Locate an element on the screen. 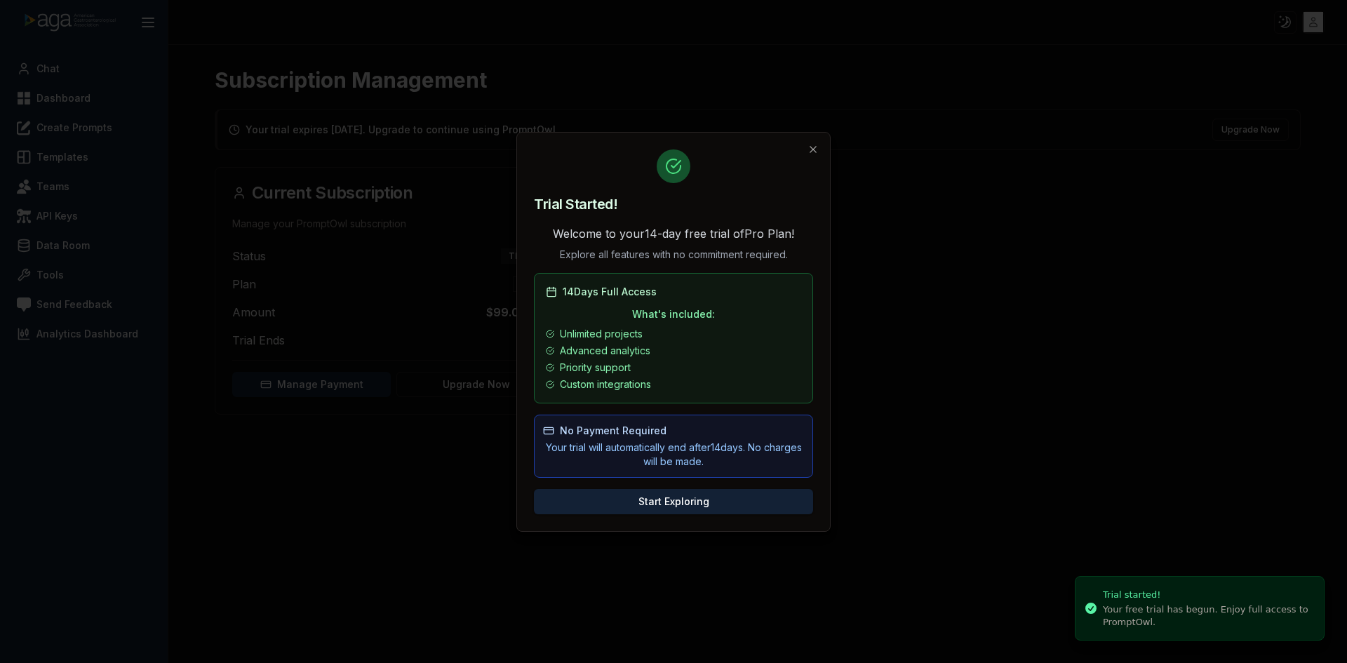 This screenshot has height=663, width=1347. p: Explore all features with no commitment required. is located at coordinates (673, 255).